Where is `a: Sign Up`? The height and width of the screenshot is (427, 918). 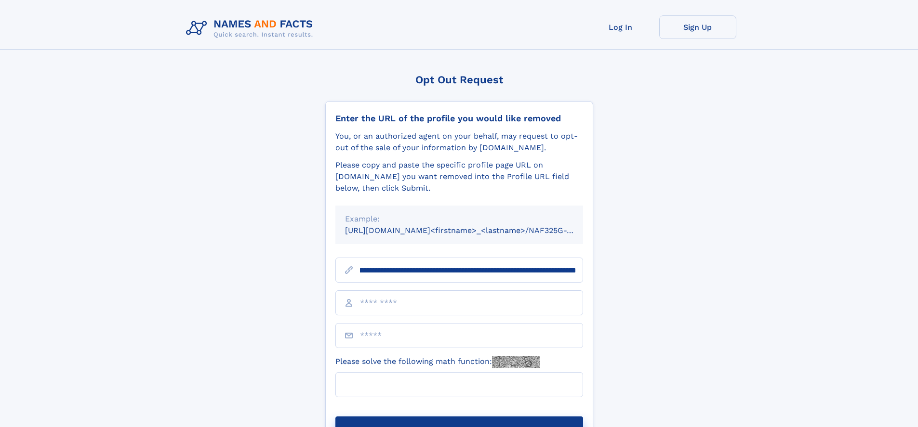
a: Sign Up is located at coordinates (698, 27).